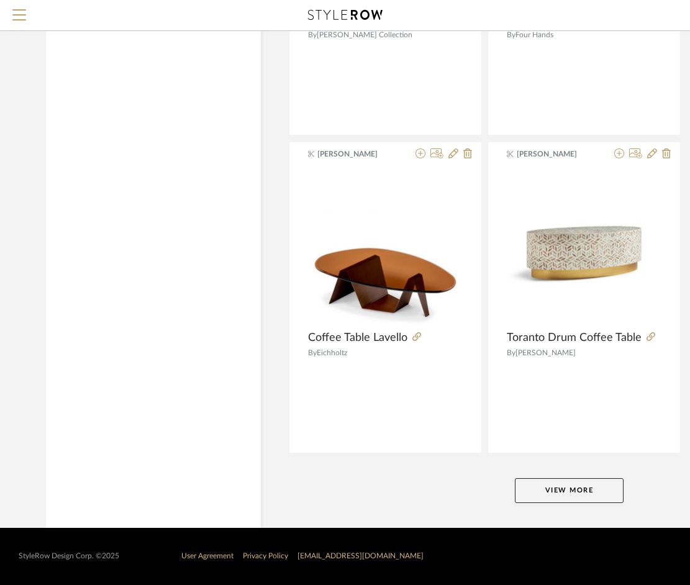  What do you see at coordinates (574, 338) in the screenshot?
I see `span: Toranto Drum Coffee Table` at bounding box center [574, 338].